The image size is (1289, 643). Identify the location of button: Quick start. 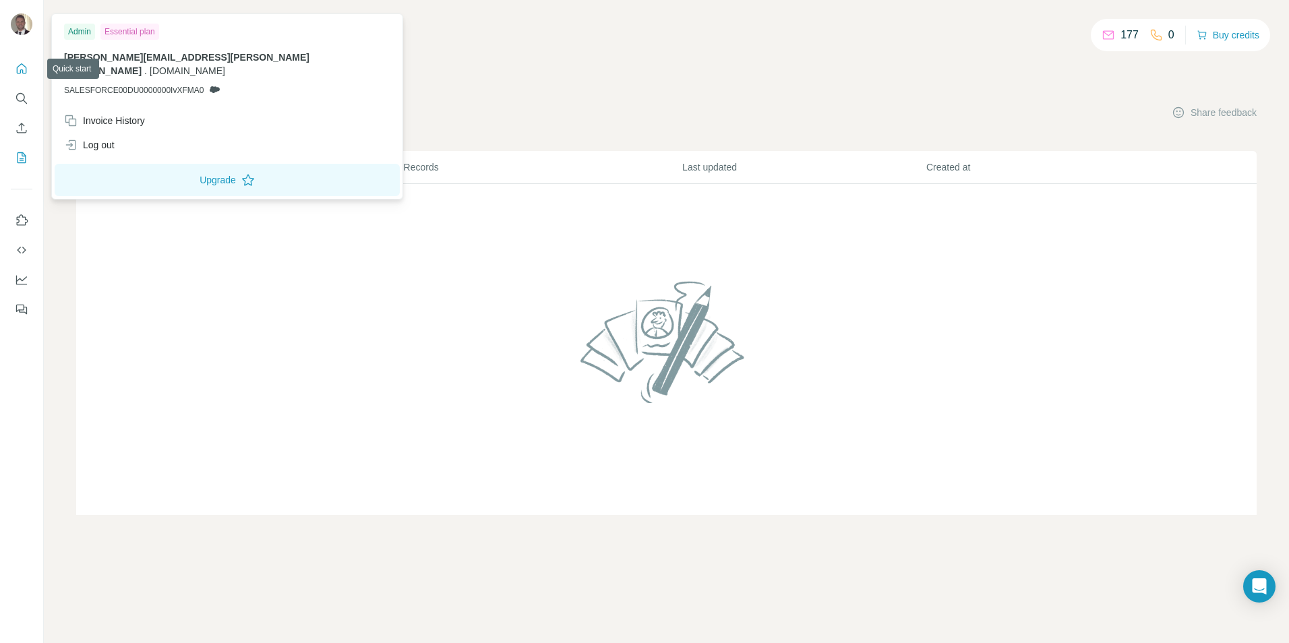
(22, 69).